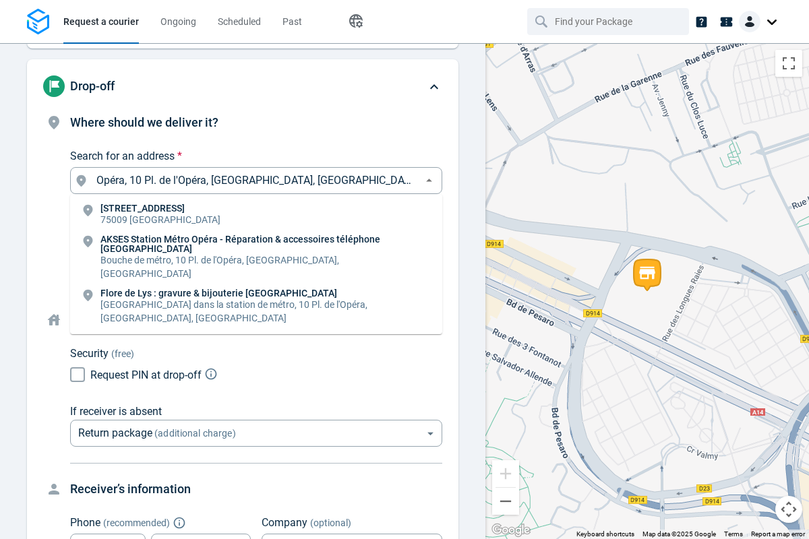  I want to click on span: Past, so click(292, 22).